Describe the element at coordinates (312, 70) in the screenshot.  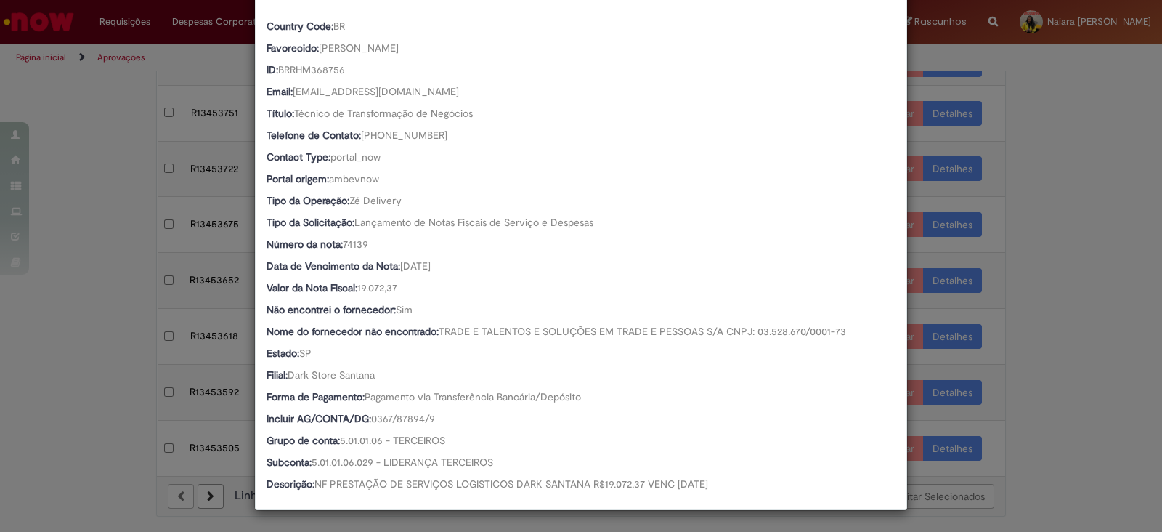
I see `span: BRRHM368756` at that location.